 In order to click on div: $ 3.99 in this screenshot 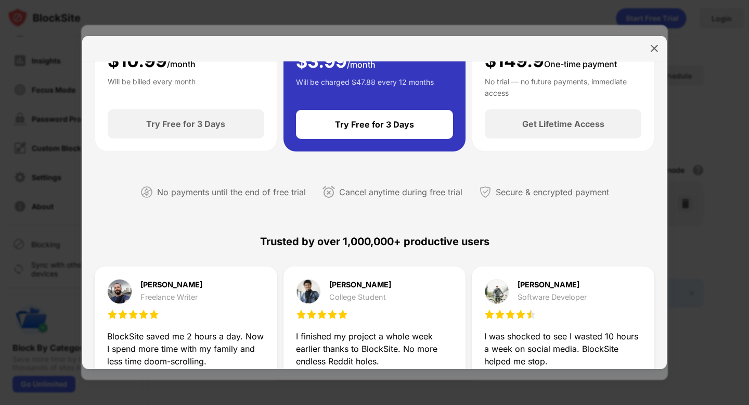, I will do `click(336, 61)`.